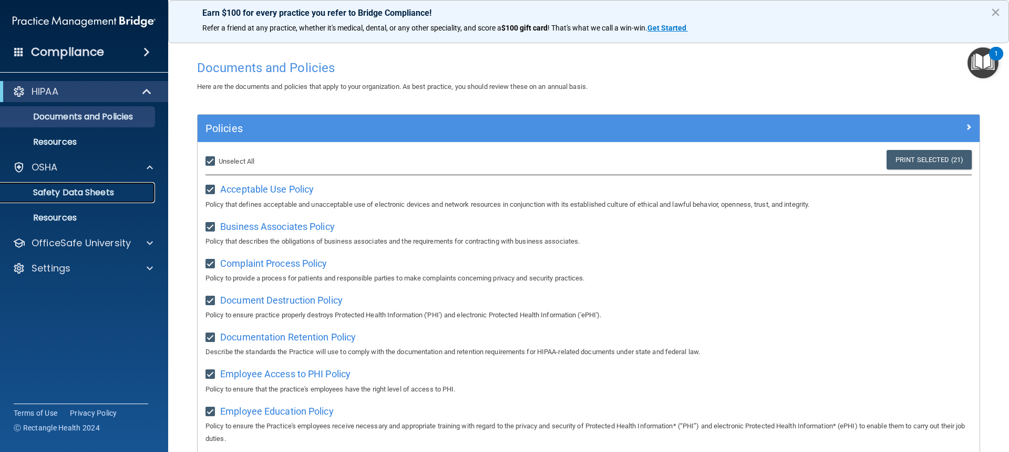 The width and height of the screenshot is (1009, 452). Describe the element at coordinates (589, 204) in the screenshot. I see `p: Policy that defines acceptable and unacceptable use of electronic devices and network resources i...` at that location.